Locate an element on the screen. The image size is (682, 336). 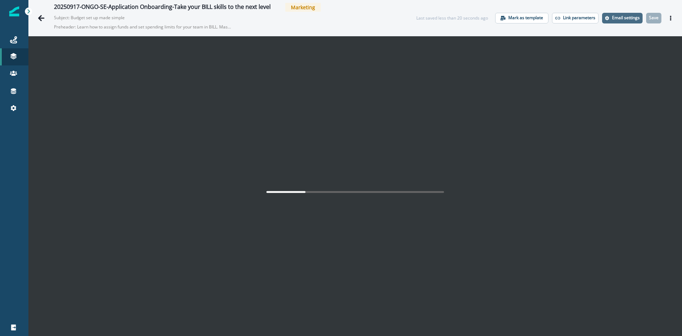
button: Save is located at coordinates (654, 18).